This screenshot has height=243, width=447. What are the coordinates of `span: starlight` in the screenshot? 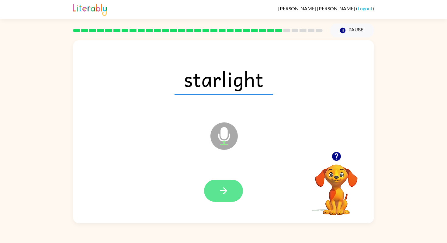 It's located at (223, 79).